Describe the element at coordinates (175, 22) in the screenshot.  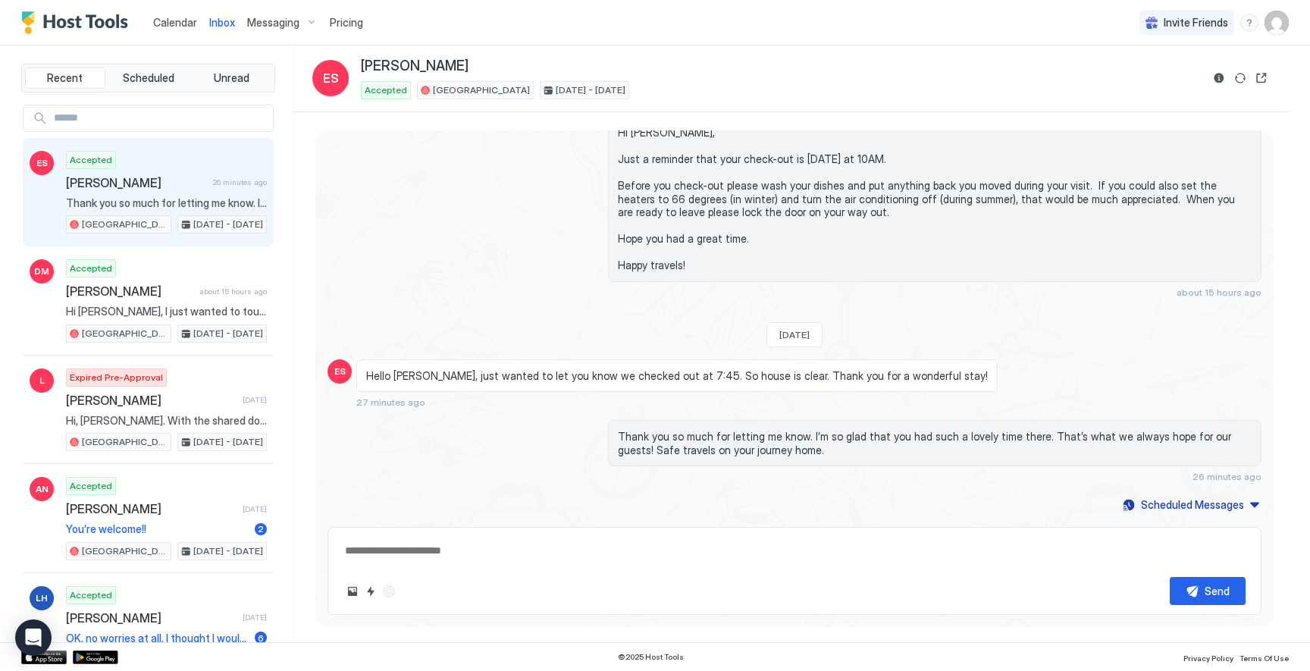
I see `a: Calendar` at that location.